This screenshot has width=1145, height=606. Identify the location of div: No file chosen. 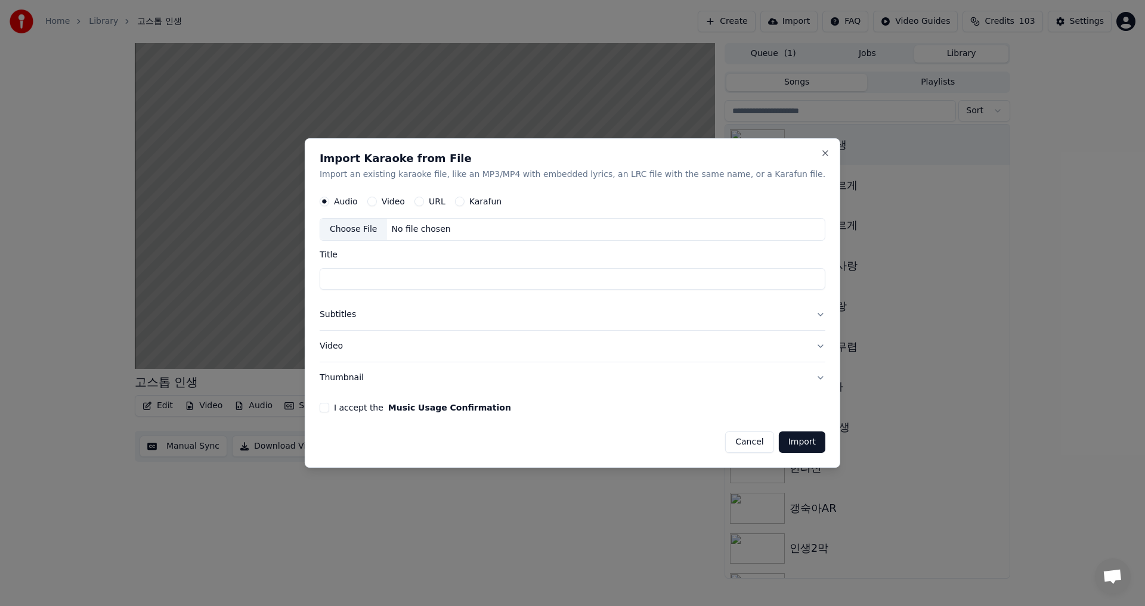
(420, 230).